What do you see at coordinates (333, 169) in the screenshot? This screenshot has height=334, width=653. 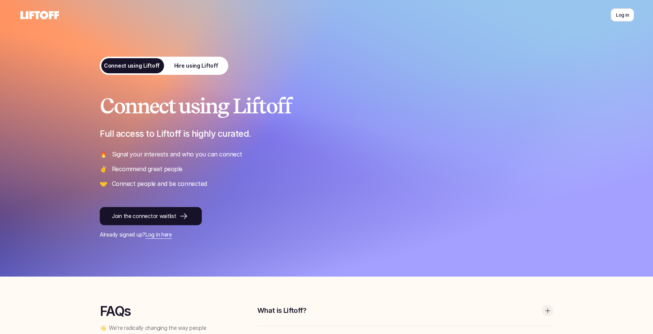 I see `p: Recommend great people` at bounding box center [333, 169].